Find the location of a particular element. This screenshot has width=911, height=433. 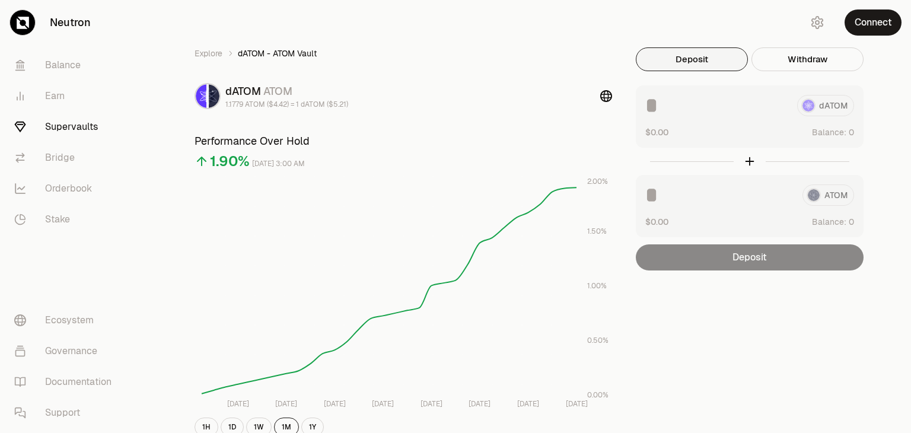

div: dATOM is located at coordinates (287, 91).